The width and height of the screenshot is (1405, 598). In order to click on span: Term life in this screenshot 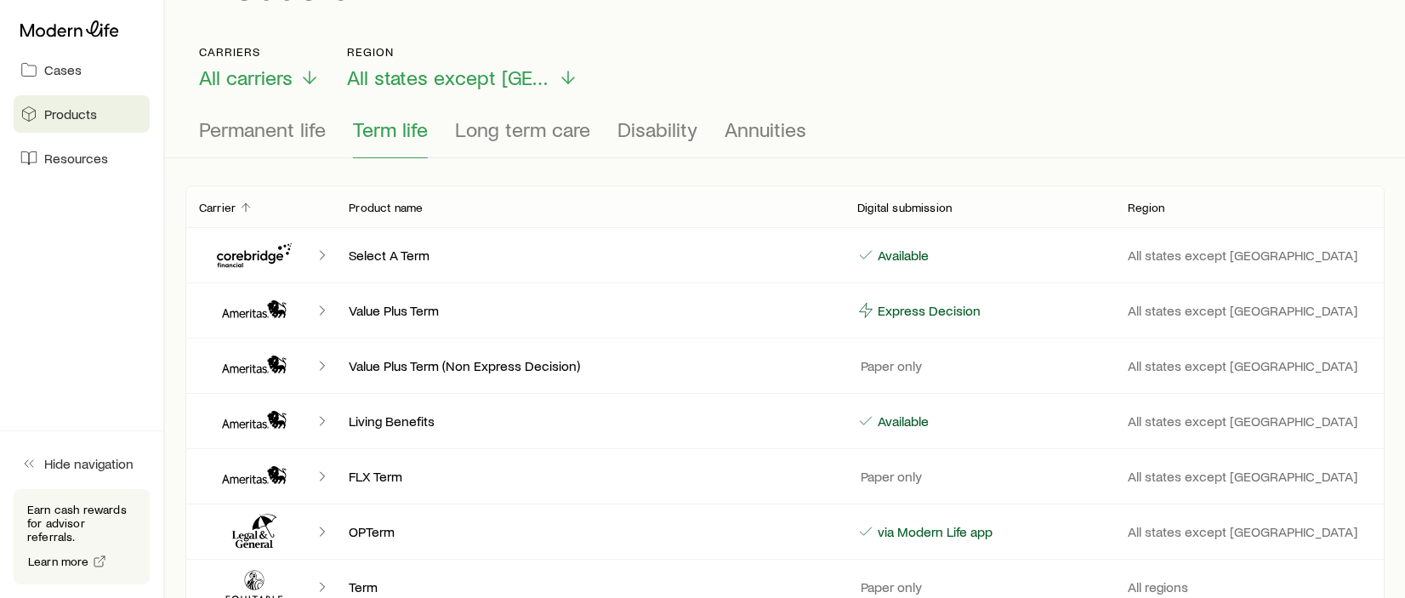, I will do `click(390, 129)`.